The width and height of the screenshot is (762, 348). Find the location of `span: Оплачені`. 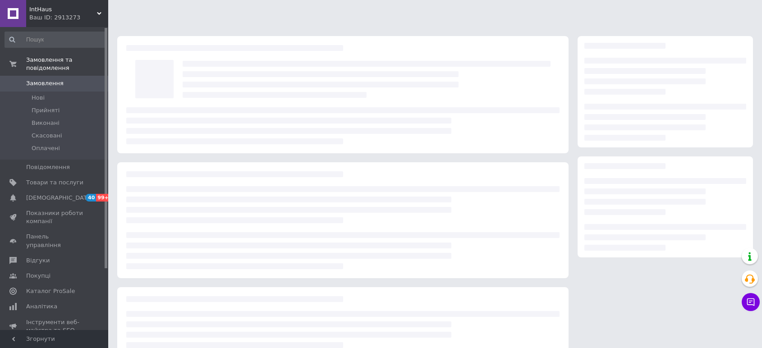

span: Оплачені is located at coordinates (46, 148).